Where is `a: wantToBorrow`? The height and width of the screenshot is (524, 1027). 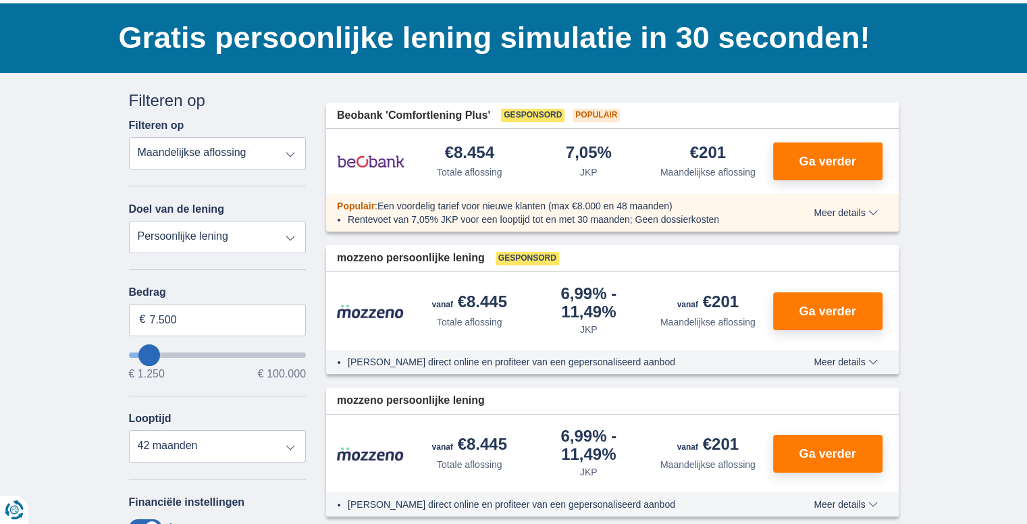
a: wantToBorrow is located at coordinates (217, 355).